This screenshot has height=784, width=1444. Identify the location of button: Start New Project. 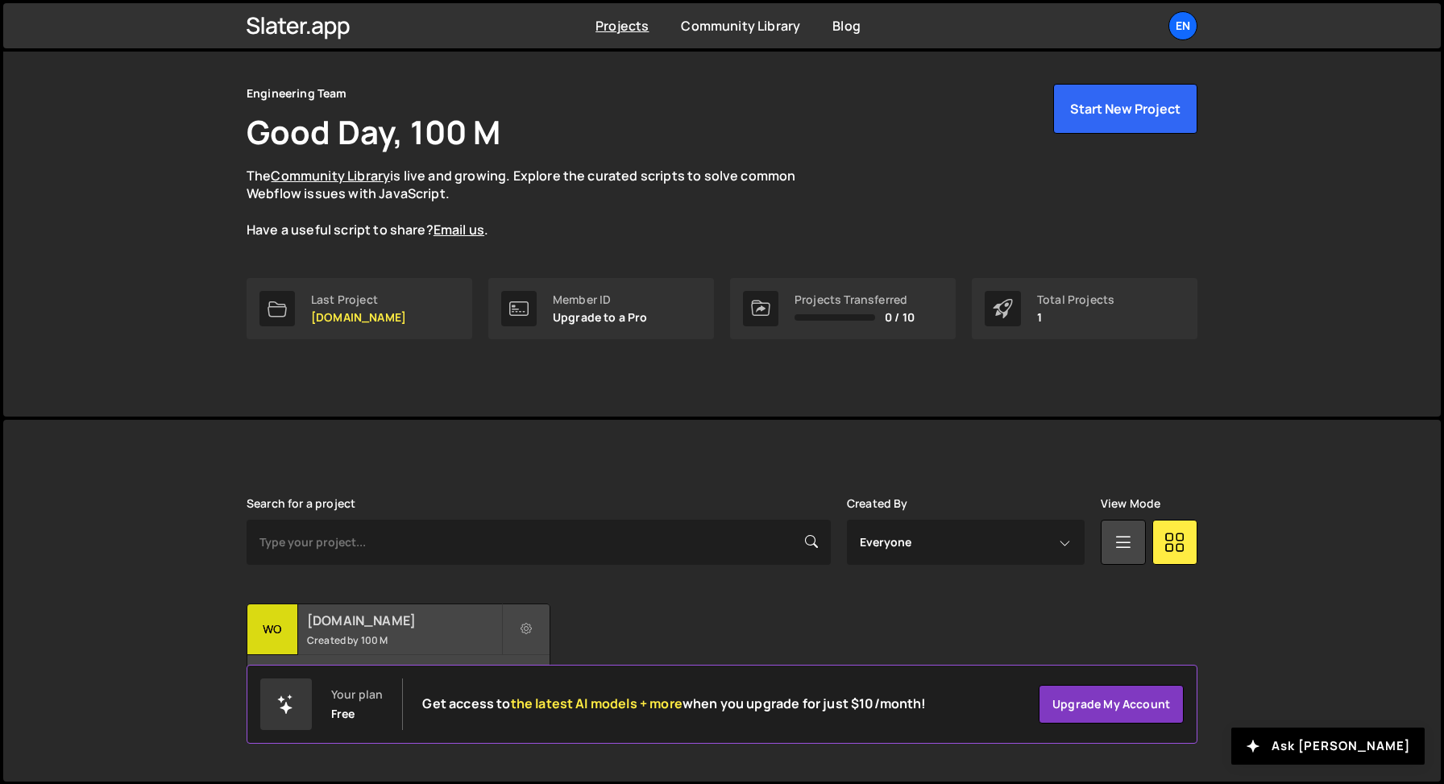
(1125, 109).